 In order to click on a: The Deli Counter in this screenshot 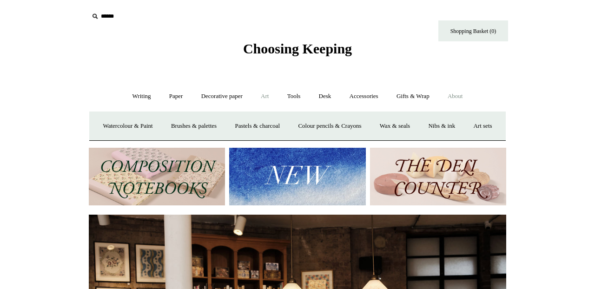, I will do `click(438, 177)`.